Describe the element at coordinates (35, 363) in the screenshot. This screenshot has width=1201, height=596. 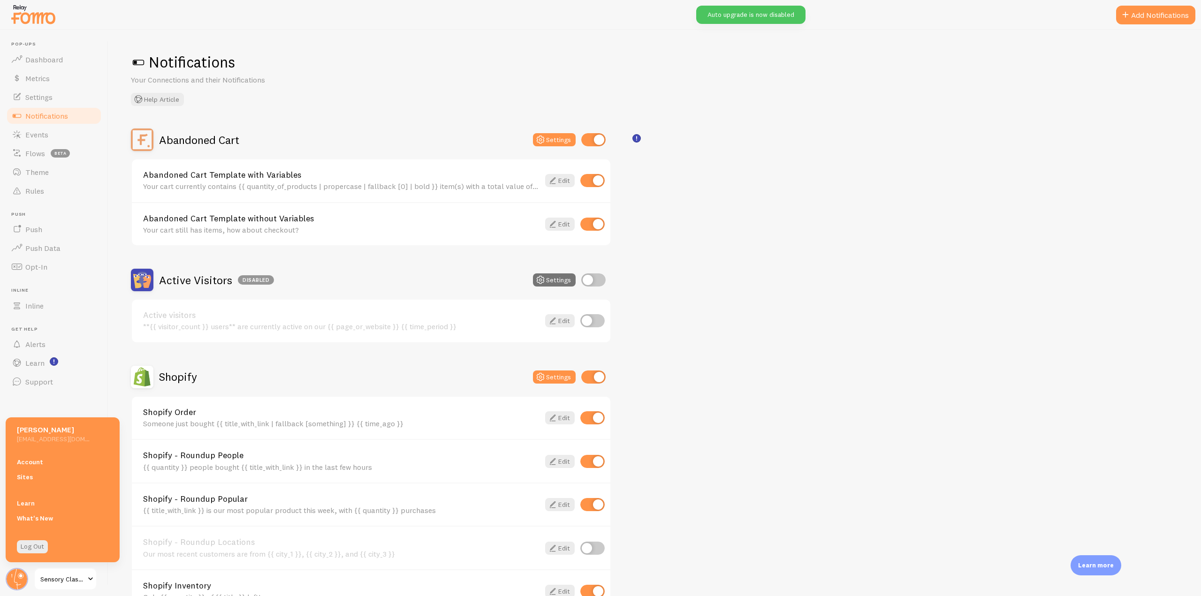
I see `span: Learn` at that location.